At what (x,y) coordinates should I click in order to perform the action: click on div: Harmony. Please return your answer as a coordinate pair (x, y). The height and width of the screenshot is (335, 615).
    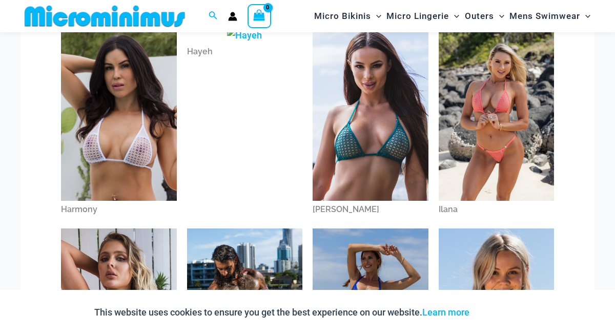
    Looking at the image, I should click on (119, 209).